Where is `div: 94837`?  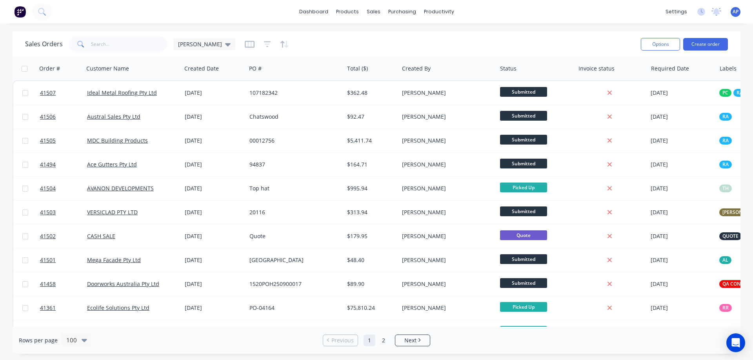
div: 94837 is located at coordinates (293, 165).